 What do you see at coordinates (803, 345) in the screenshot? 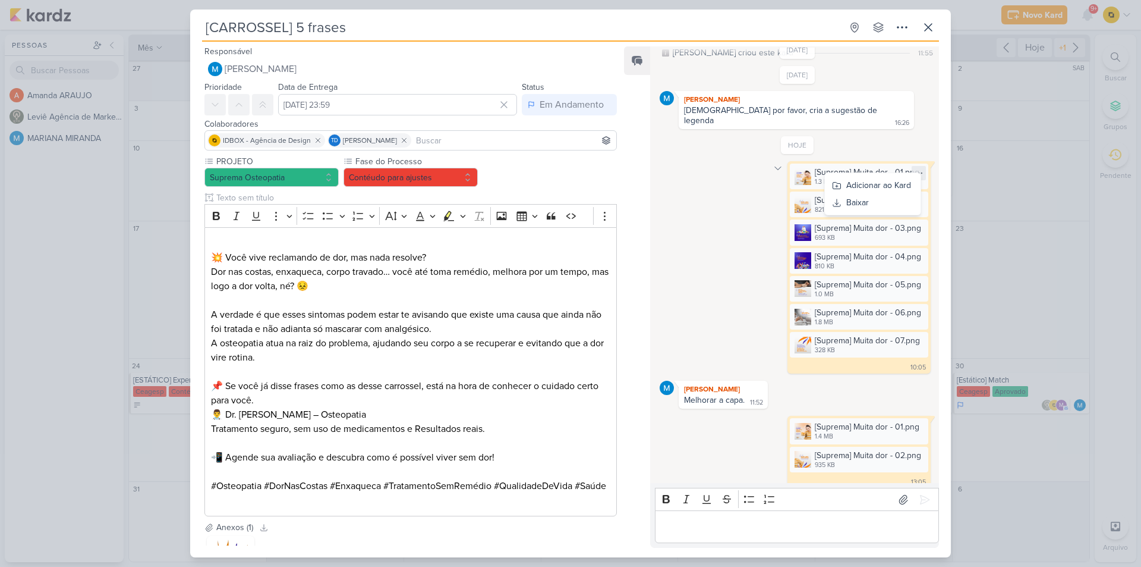
I see `img: YTwirzszKEBlm7qAd6kjGVxIFZ2MqWpDItE8UnR8.png` at bounding box center [803, 345].